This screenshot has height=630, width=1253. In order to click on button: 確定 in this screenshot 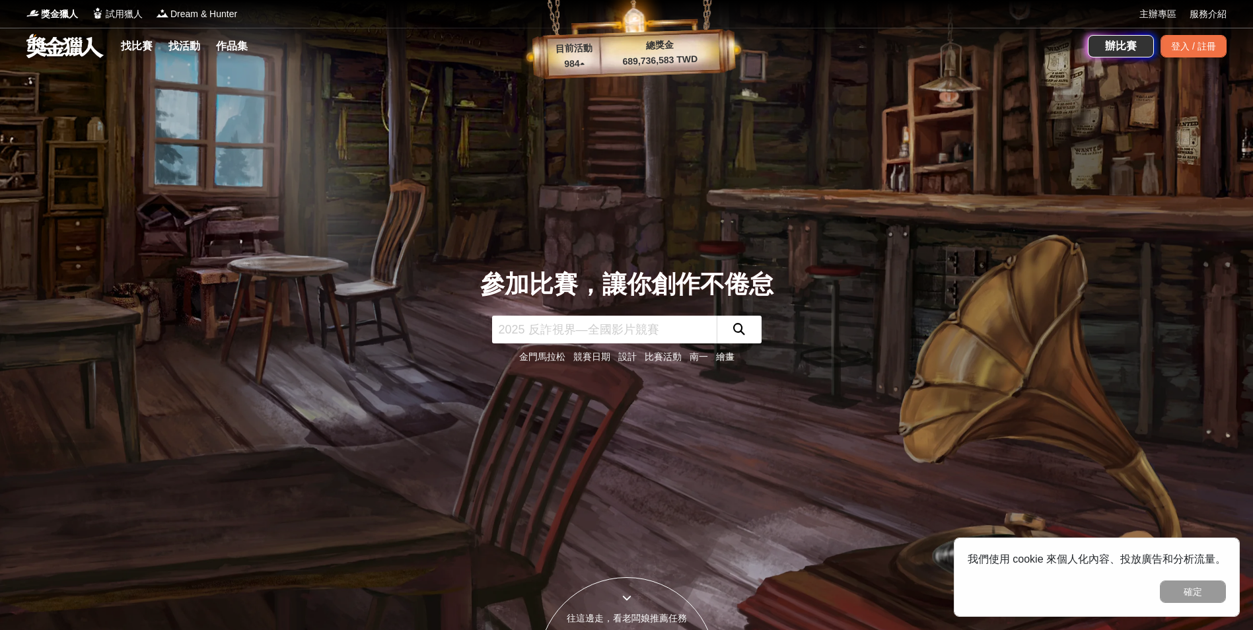, I will do `click(1192, 592)`.